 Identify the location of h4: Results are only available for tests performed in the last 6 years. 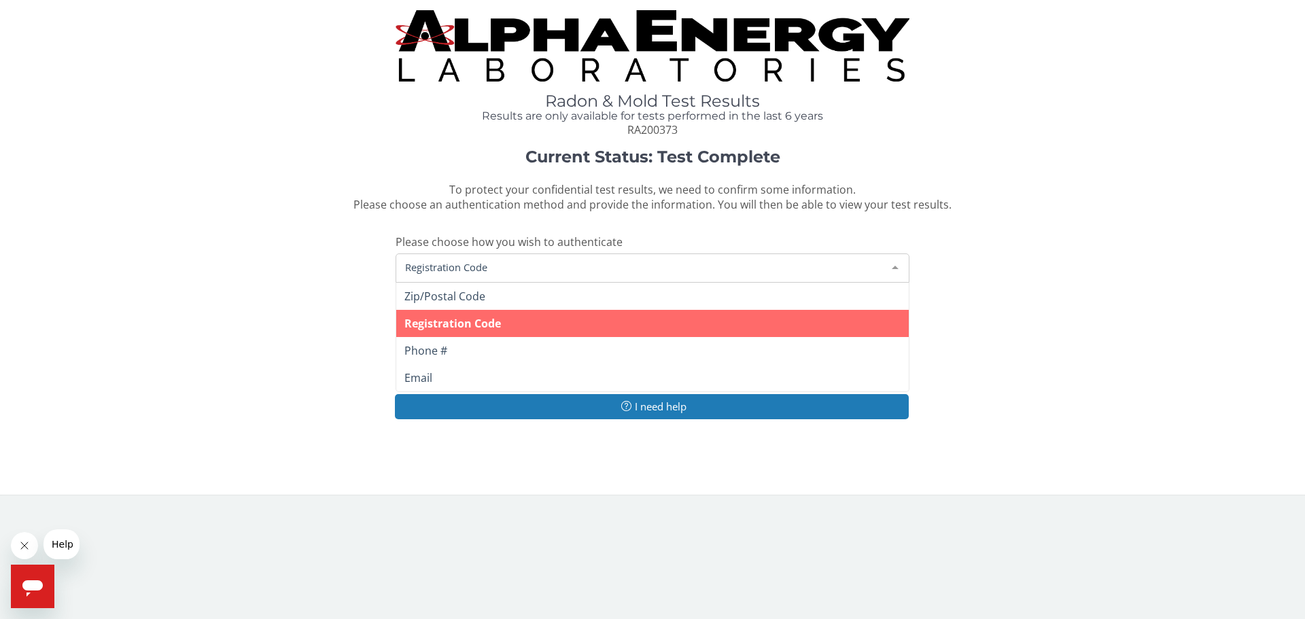
(653, 116).